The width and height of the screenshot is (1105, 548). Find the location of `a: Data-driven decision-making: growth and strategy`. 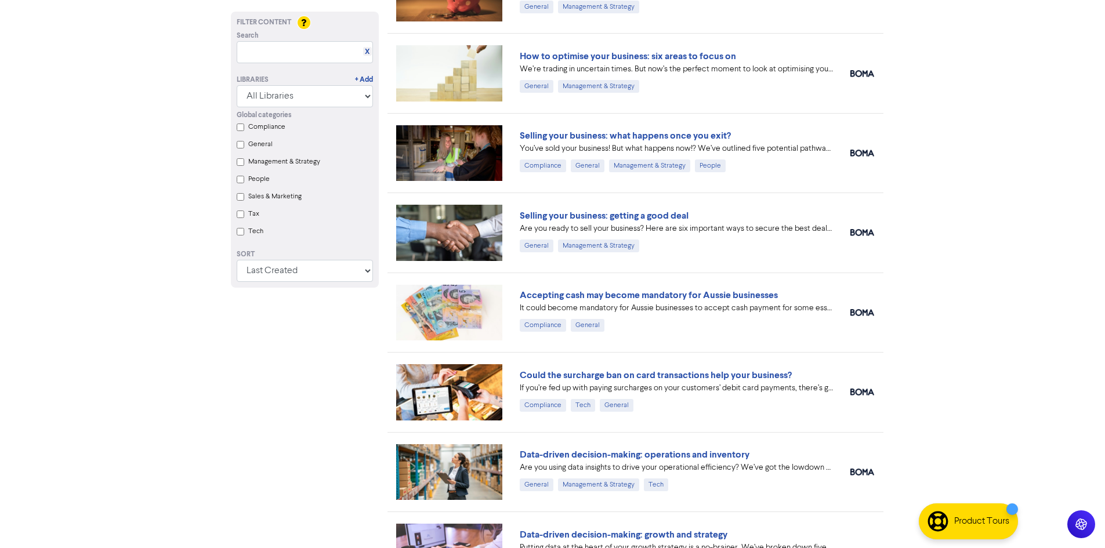

a: Data-driven decision-making: growth and strategy is located at coordinates (624, 535).